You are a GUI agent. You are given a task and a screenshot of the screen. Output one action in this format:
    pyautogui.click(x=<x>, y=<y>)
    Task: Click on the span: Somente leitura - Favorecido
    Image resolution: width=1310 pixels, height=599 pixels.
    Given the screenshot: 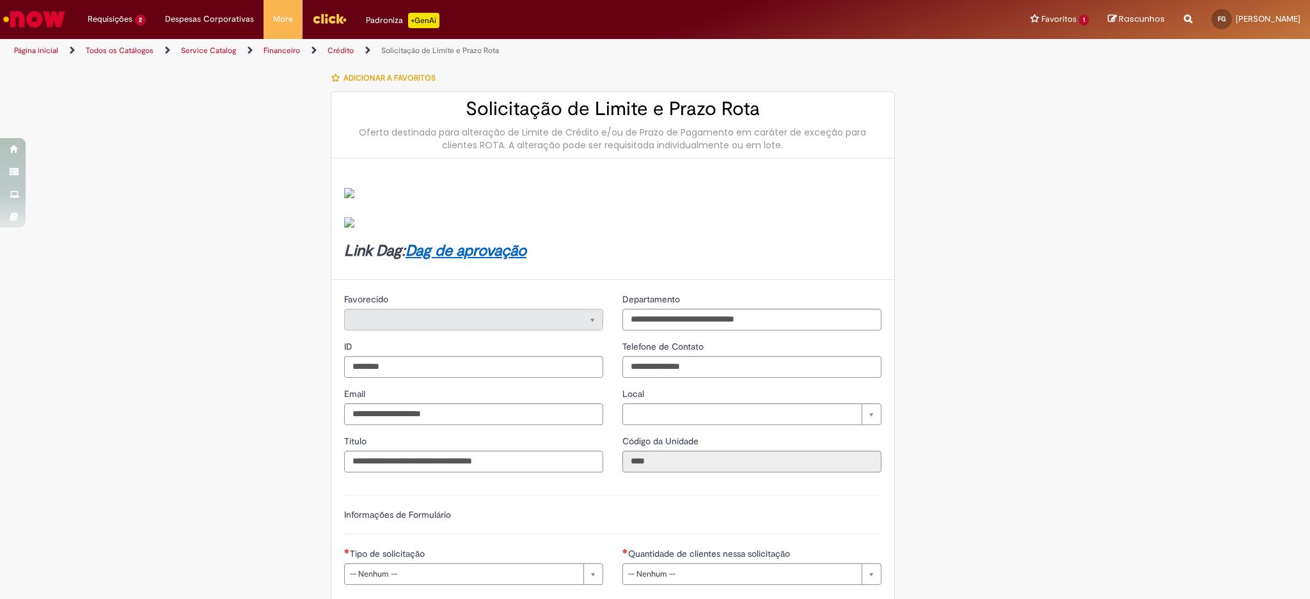 What is the action you would take?
    pyautogui.click(x=367, y=299)
    